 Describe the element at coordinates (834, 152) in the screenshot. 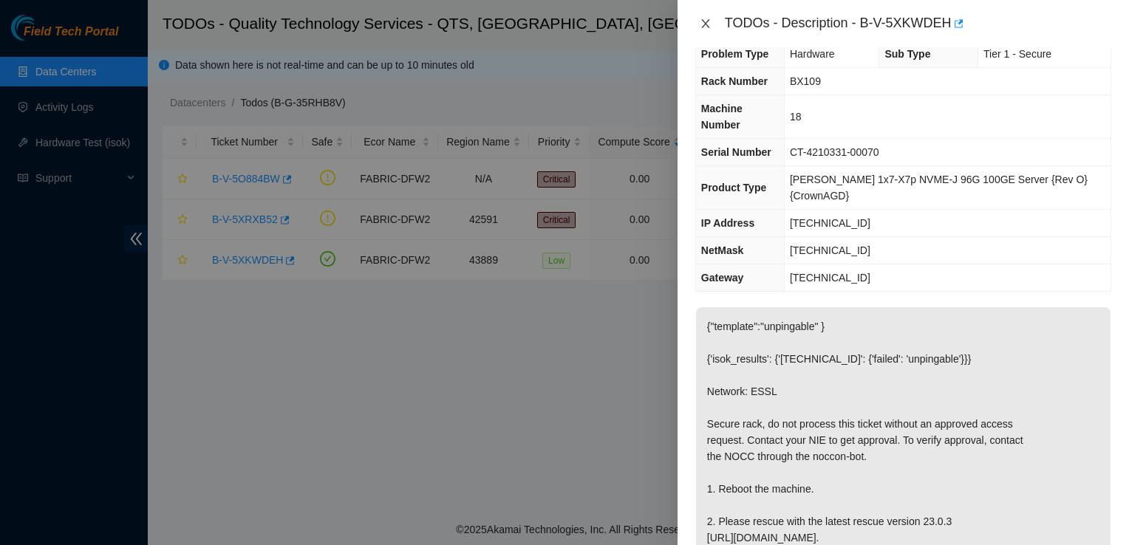

I see `span: CT-4210331-00070` at that location.